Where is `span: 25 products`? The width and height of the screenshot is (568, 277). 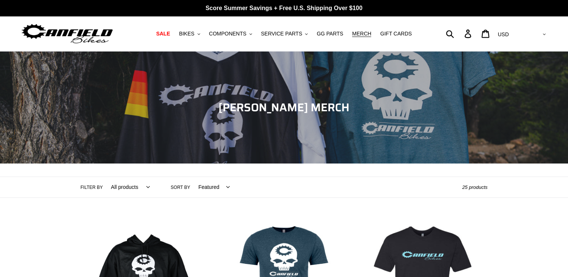
span: 25 products is located at coordinates (475, 187).